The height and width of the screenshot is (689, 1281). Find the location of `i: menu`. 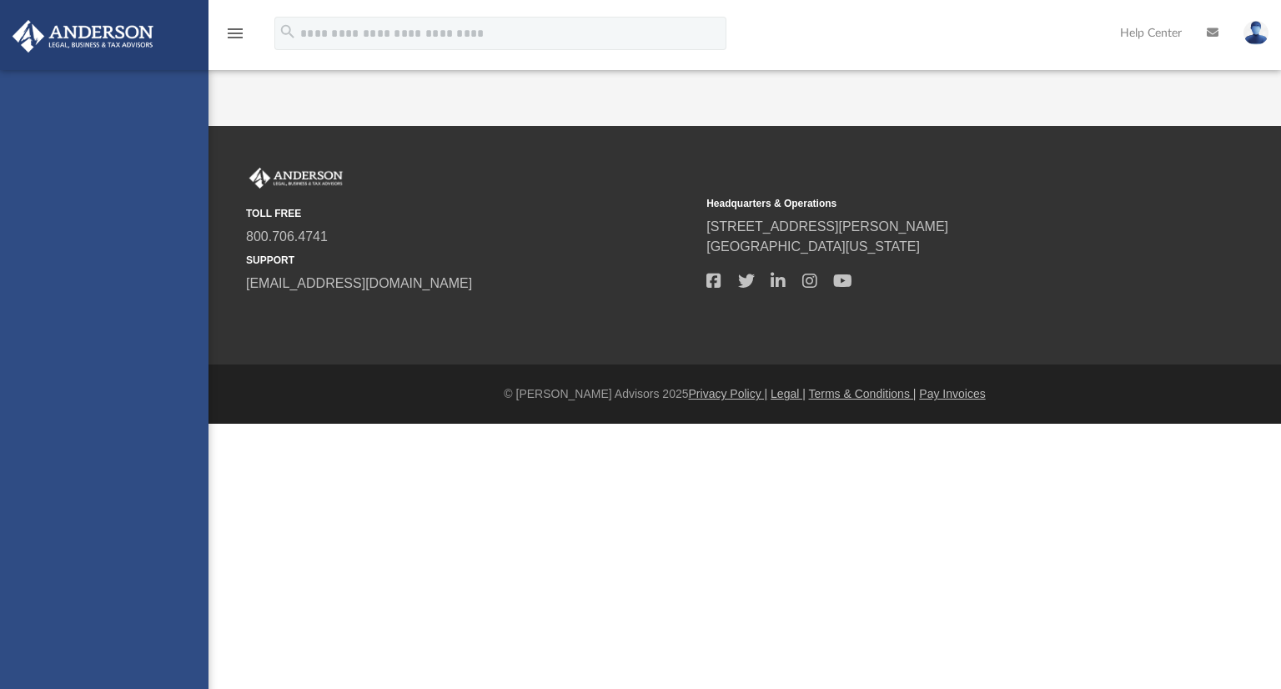

i: menu is located at coordinates (235, 33).